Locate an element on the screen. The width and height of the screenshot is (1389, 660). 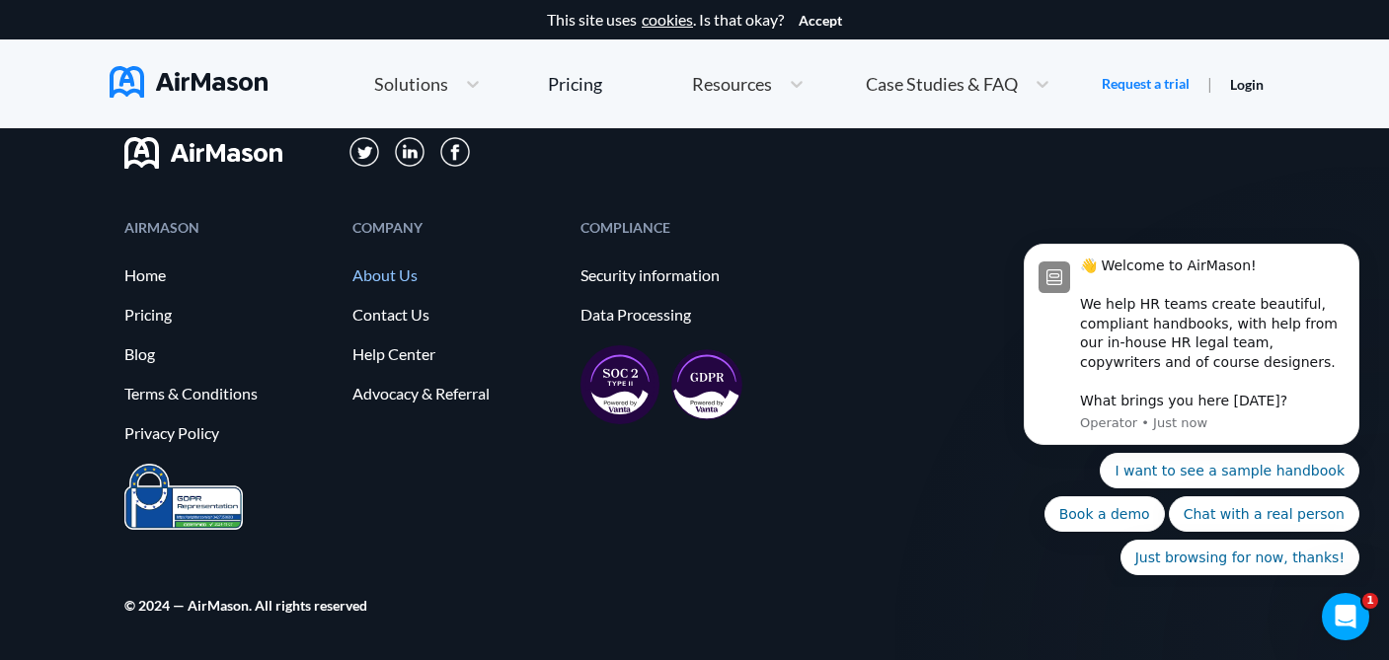
button: Accept cookies is located at coordinates (820, 21).